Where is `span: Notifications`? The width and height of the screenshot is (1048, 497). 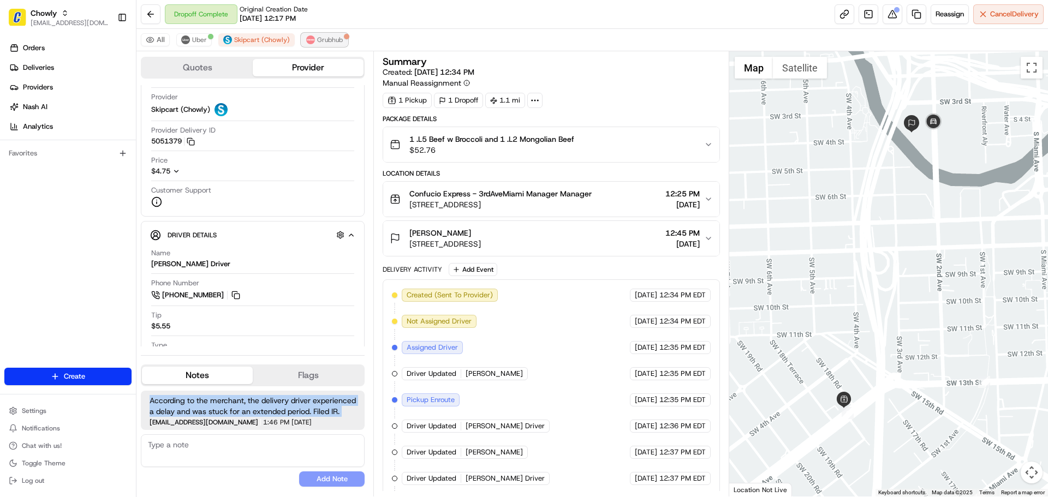 span: Notifications is located at coordinates (41, 429).